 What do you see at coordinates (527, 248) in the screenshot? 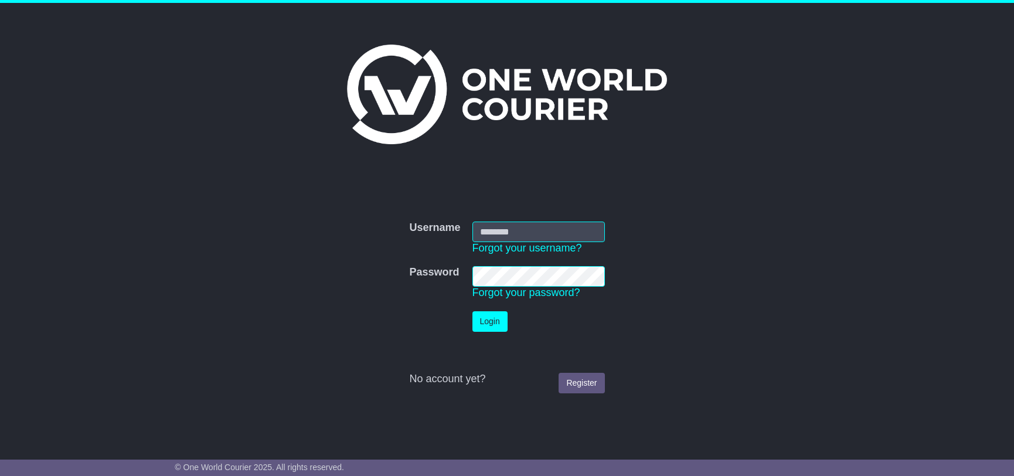
I see `a: Forgot your username?` at bounding box center [527, 248].